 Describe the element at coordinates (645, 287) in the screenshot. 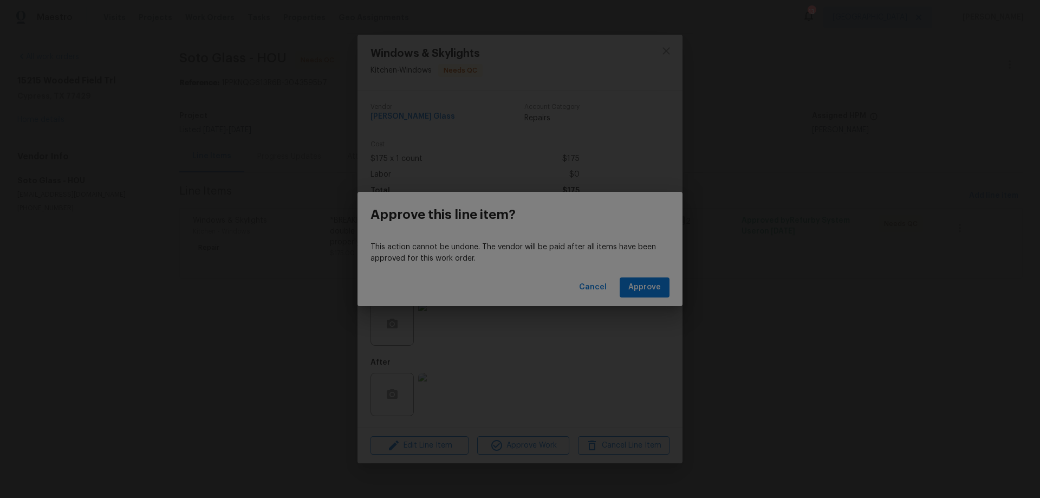

I see `span: Approve` at that location.